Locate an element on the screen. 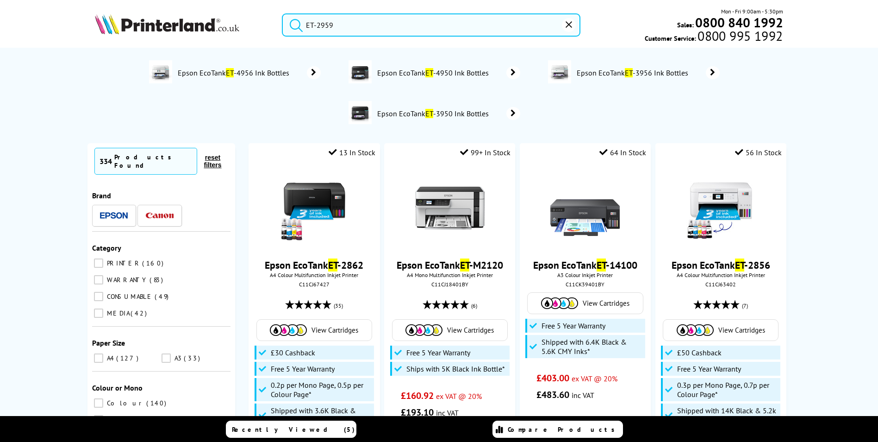 The width and height of the screenshot is (878, 442). span: CONSUMABLE is located at coordinates (129, 296).